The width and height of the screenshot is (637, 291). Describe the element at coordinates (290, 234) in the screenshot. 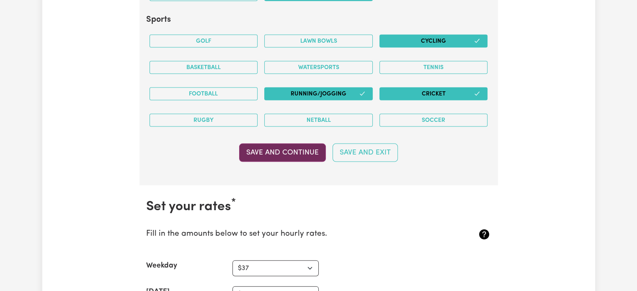

I see `p: Fill in the amounts below to set your hourly rates.` at that location.